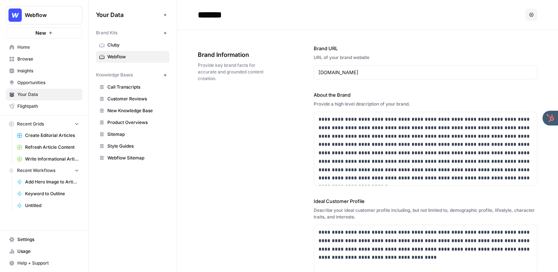  Describe the element at coordinates (132, 122) in the screenshot. I see `a: Product Overviews` at that location.